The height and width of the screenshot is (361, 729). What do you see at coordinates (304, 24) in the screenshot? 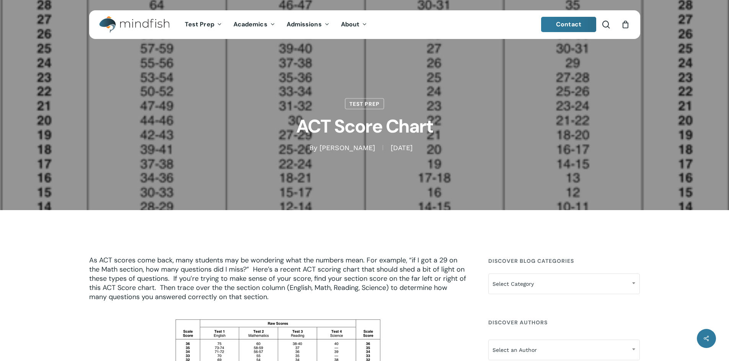
I see `span: Admissions` at bounding box center [304, 24].